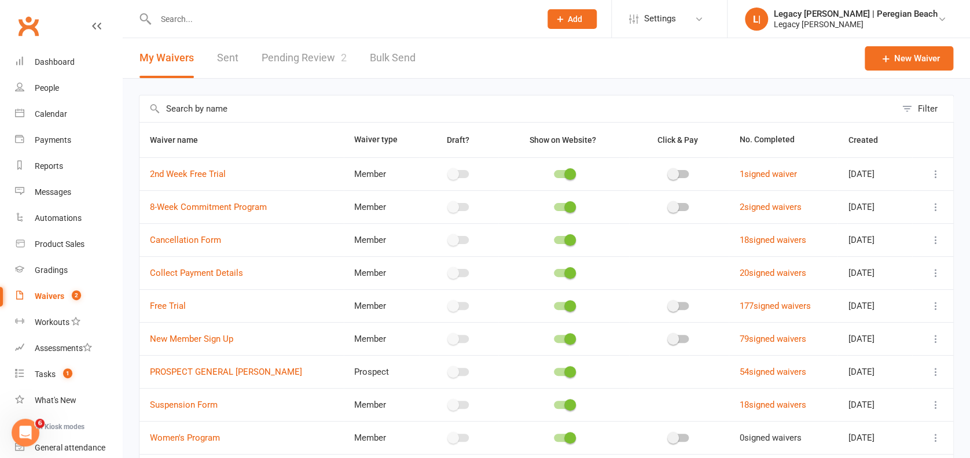 Image resolution: width=970 pixels, height=458 pixels. I want to click on a: 2nd Week Free Trial, so click(187, 174).